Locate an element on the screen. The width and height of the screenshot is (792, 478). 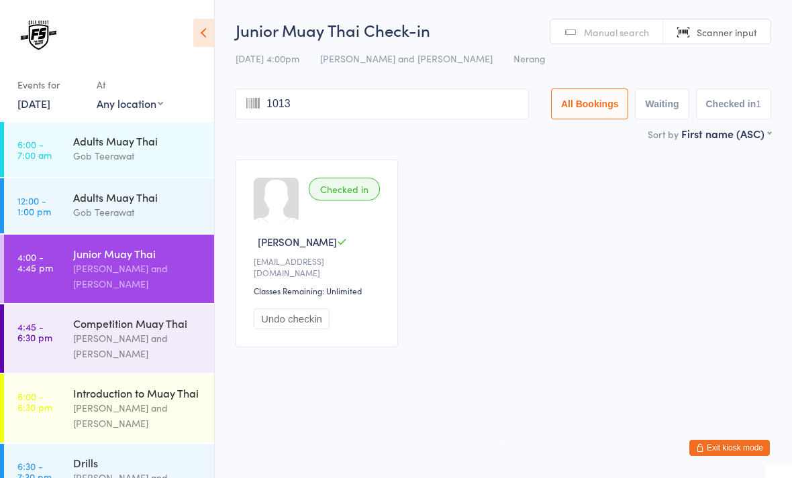
span: Manual search is located at coordinates (616, 32).